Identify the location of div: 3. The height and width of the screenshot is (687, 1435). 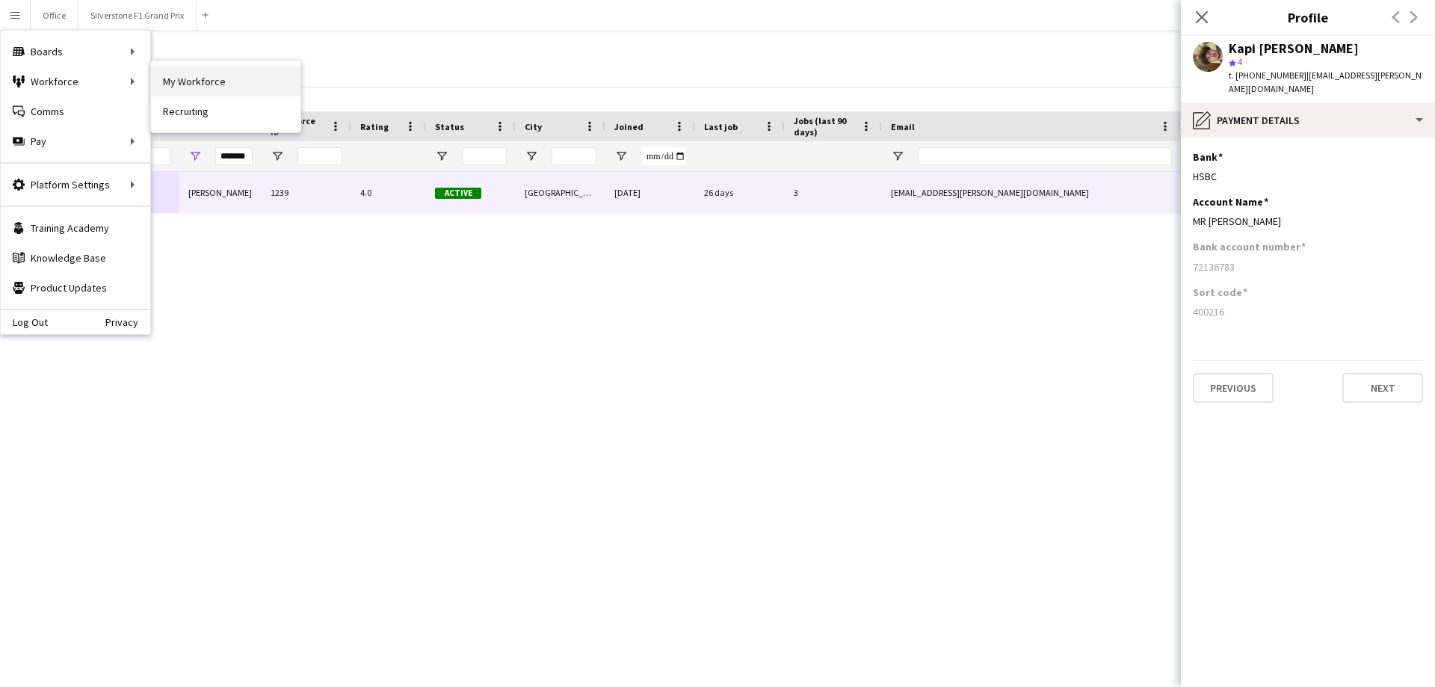
(833, 192).